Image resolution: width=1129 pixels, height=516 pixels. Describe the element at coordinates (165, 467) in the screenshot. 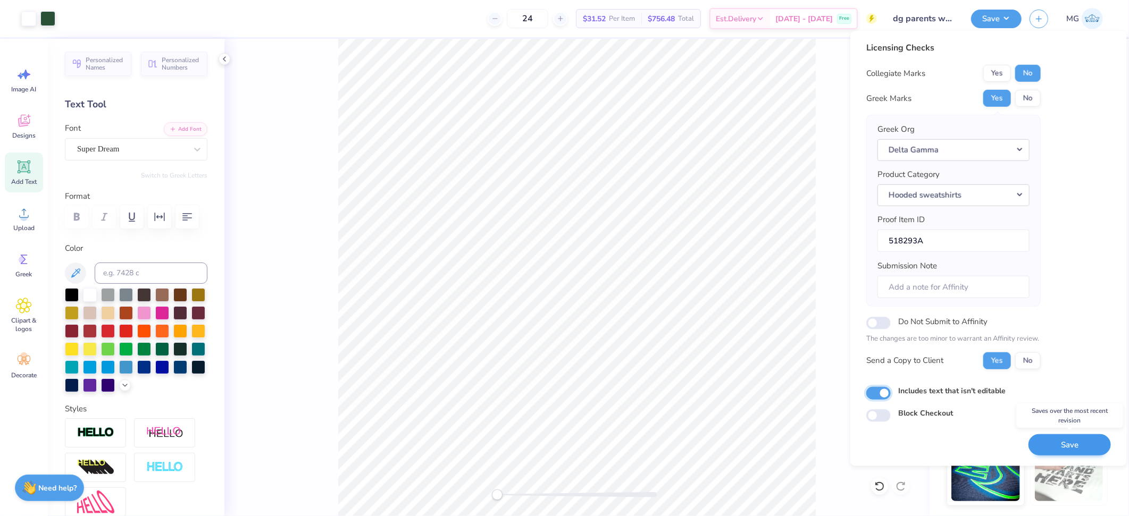

I see `img: Negative Space` at that location.